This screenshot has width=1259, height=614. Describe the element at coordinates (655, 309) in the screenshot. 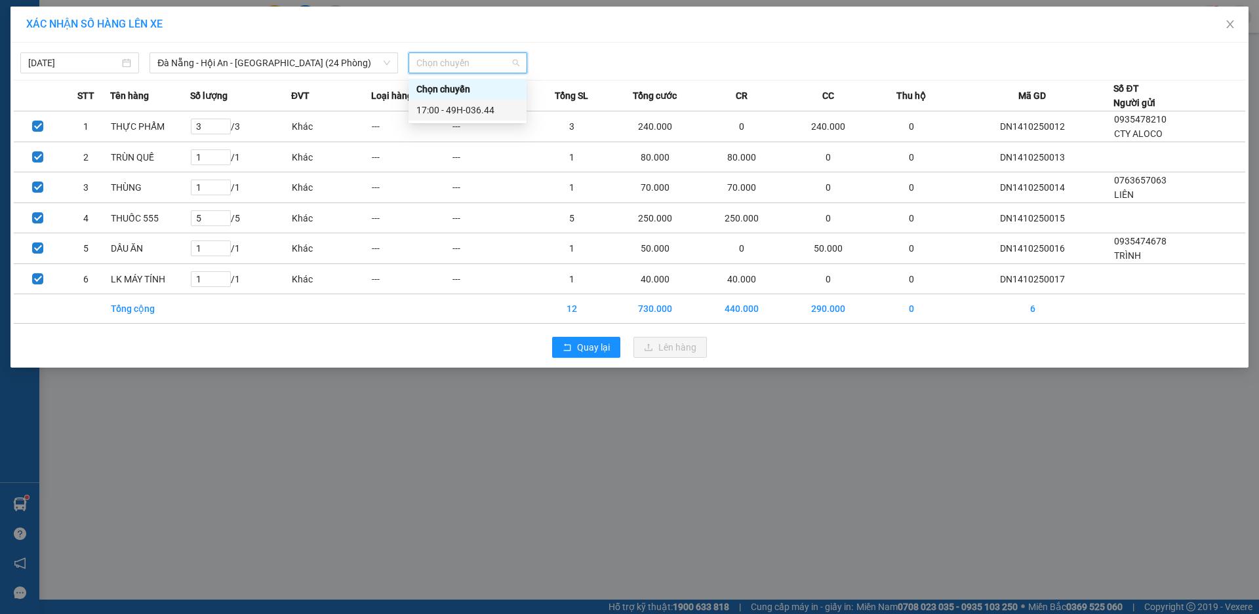

I see `td: 730.000` at that location.